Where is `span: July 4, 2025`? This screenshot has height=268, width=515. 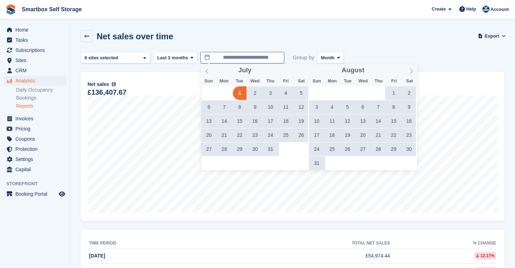
span: July 4, 2025 is located at coordinates (286, 93).